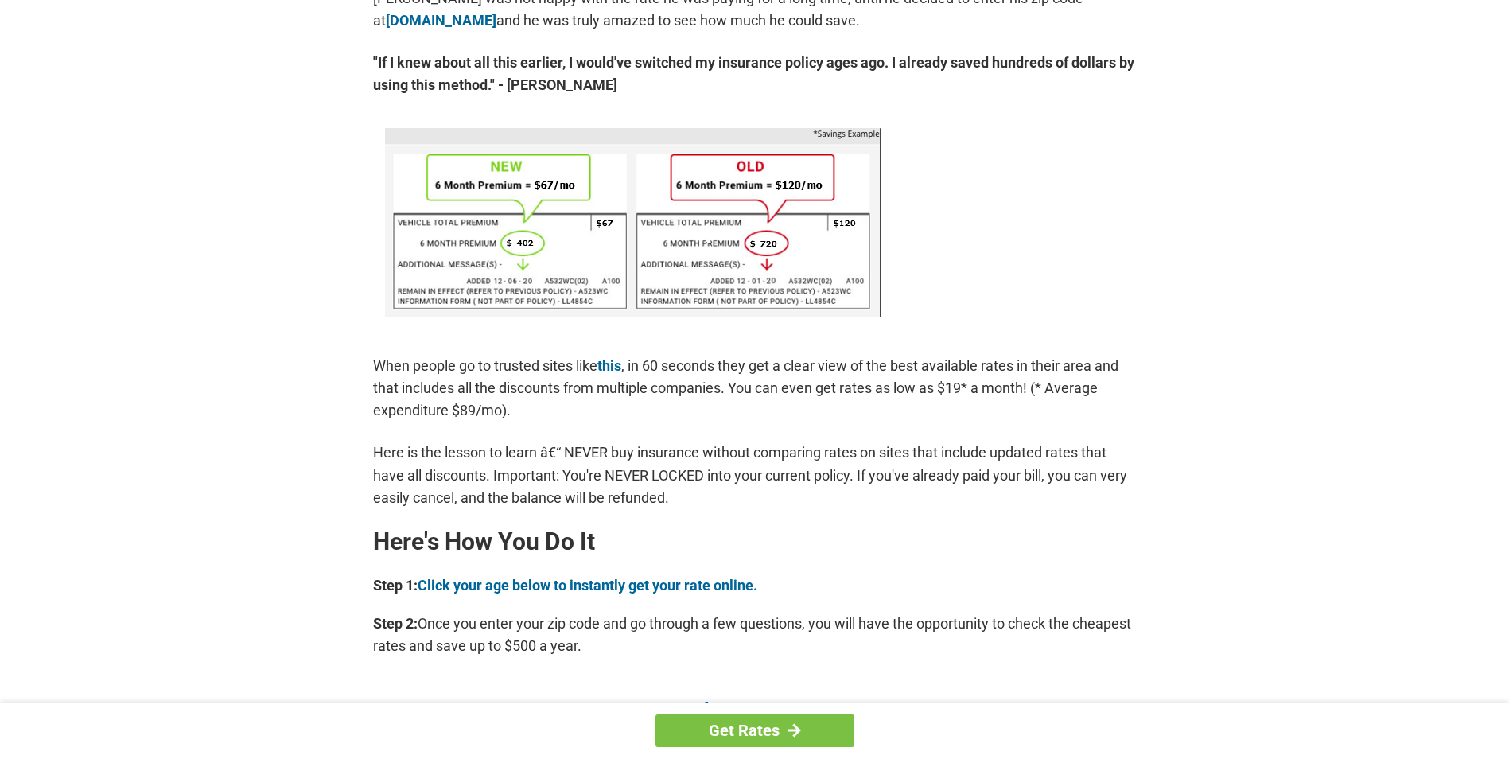  I want to click on p: Here is the lesson to learn â€“ NEVER buy insurance without comparing rates on sites that include..., so click(755, 475).